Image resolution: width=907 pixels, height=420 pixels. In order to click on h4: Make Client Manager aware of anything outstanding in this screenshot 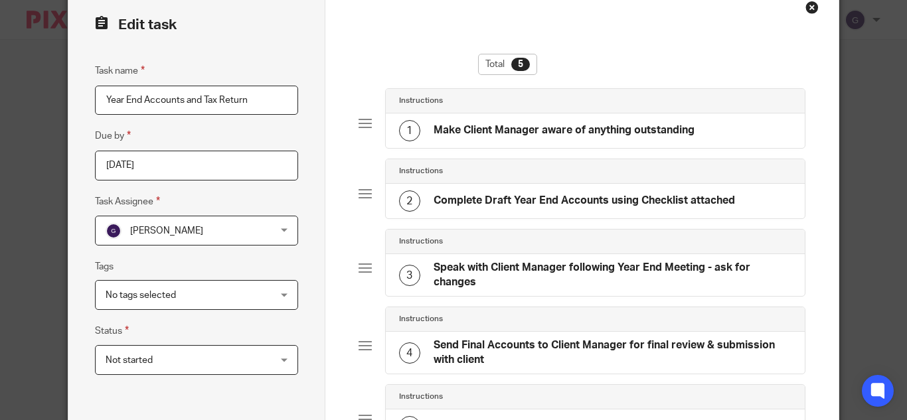, I will do `click(564, 130)`.